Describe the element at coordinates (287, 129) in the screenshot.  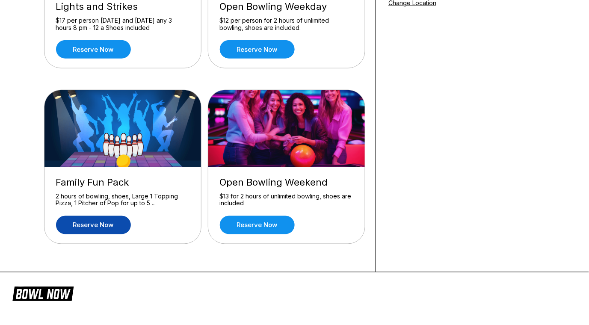
I see `img: Open Bowling Weekend` at that location.